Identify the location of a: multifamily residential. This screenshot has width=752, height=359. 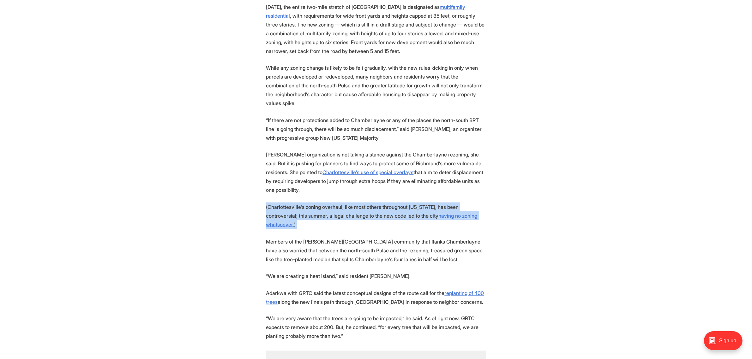
(366, 11).